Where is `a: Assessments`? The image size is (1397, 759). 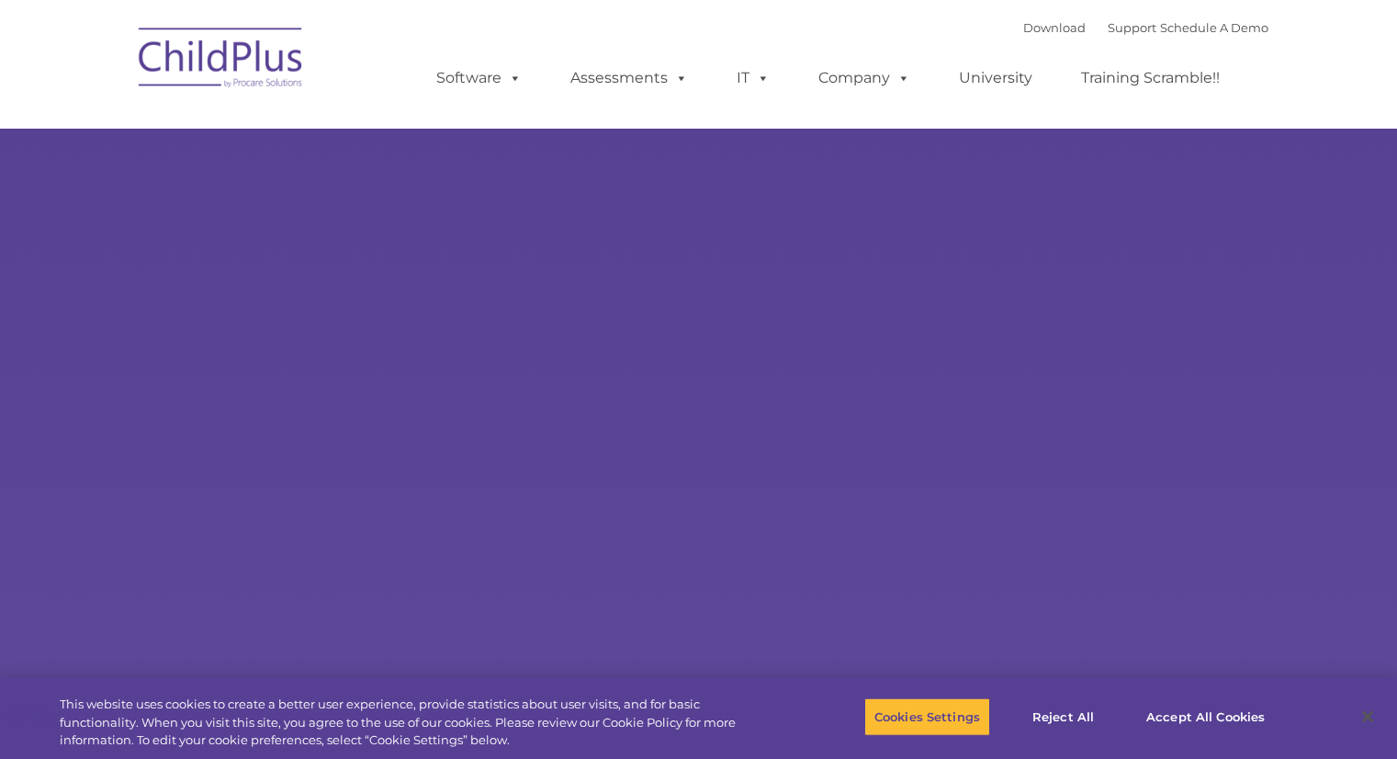 a: Assessments is located at coordinates (629, 78).